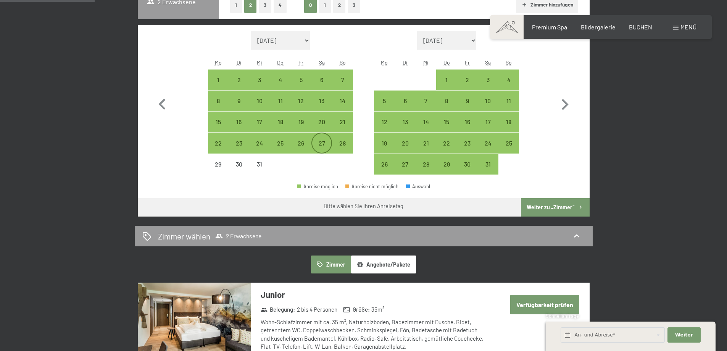  Describe the element at coordinates (447, 101) in the screenshot. I see `div: Thu Jan 08 2026` at that location.